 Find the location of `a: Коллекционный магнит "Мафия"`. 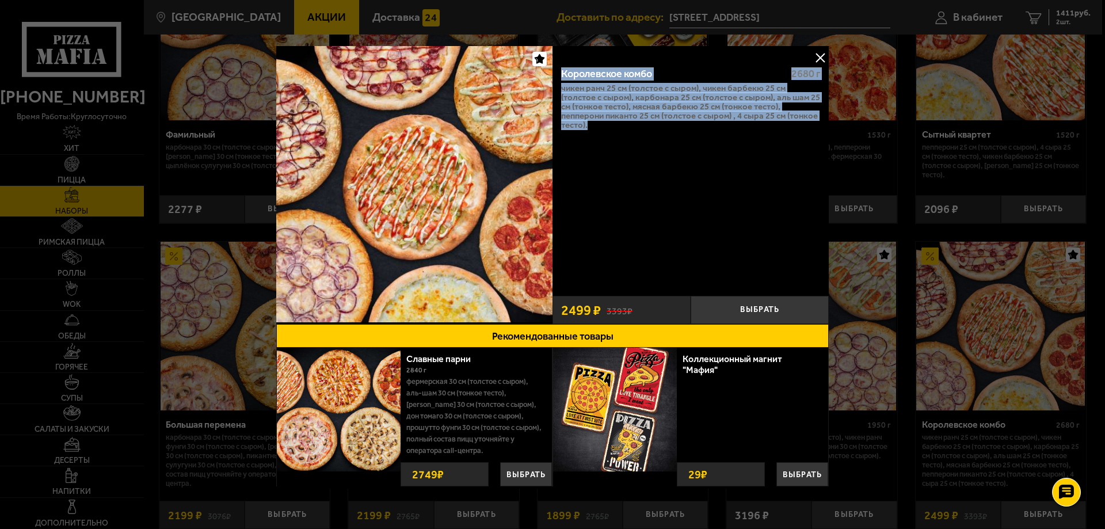

a: Коллекционный магнит "Мафия" is located at coordinates (732, 364).